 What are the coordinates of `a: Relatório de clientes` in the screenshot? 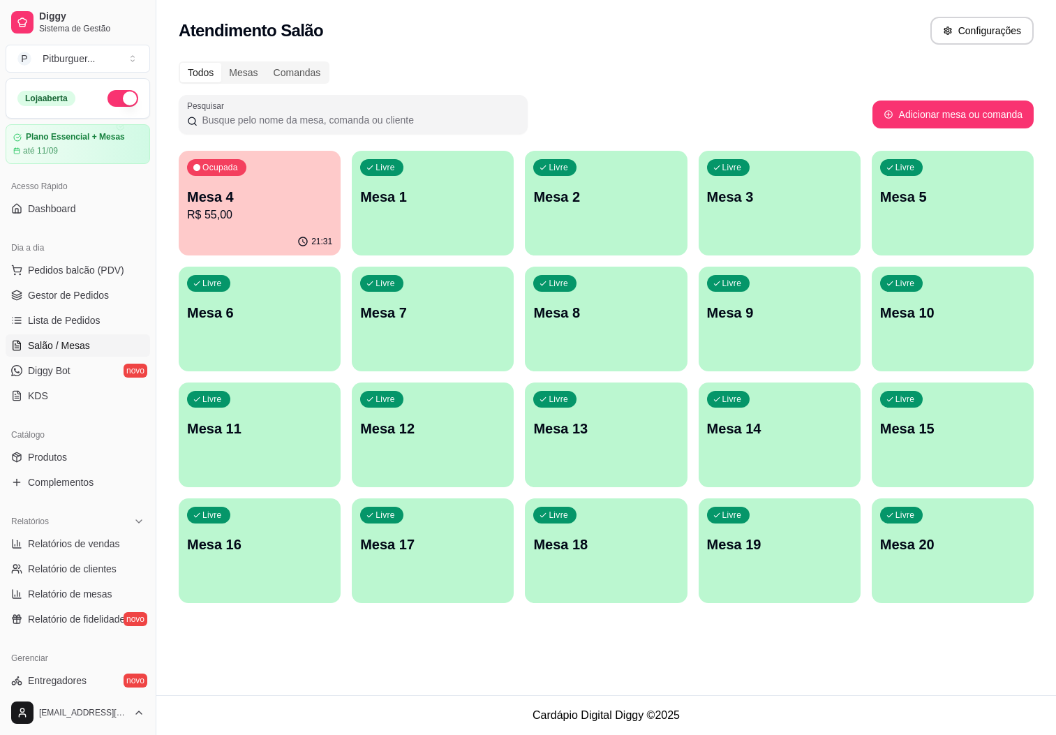 It's located at (77, 569).